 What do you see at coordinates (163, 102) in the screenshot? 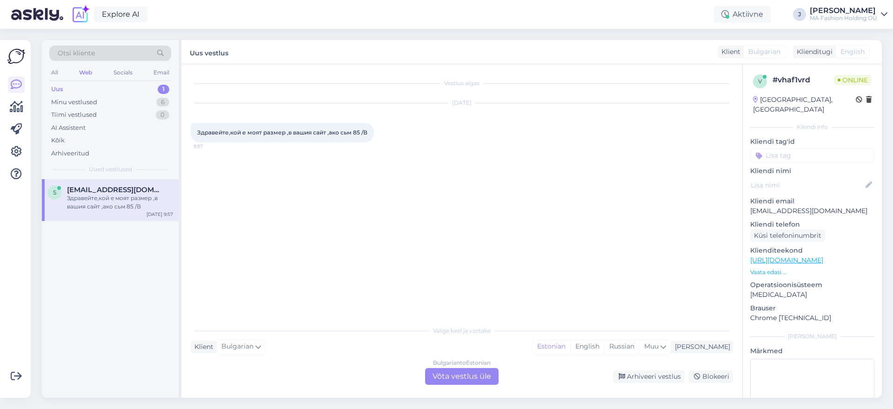
I see `div: 6` at bounding box center [163, 102].